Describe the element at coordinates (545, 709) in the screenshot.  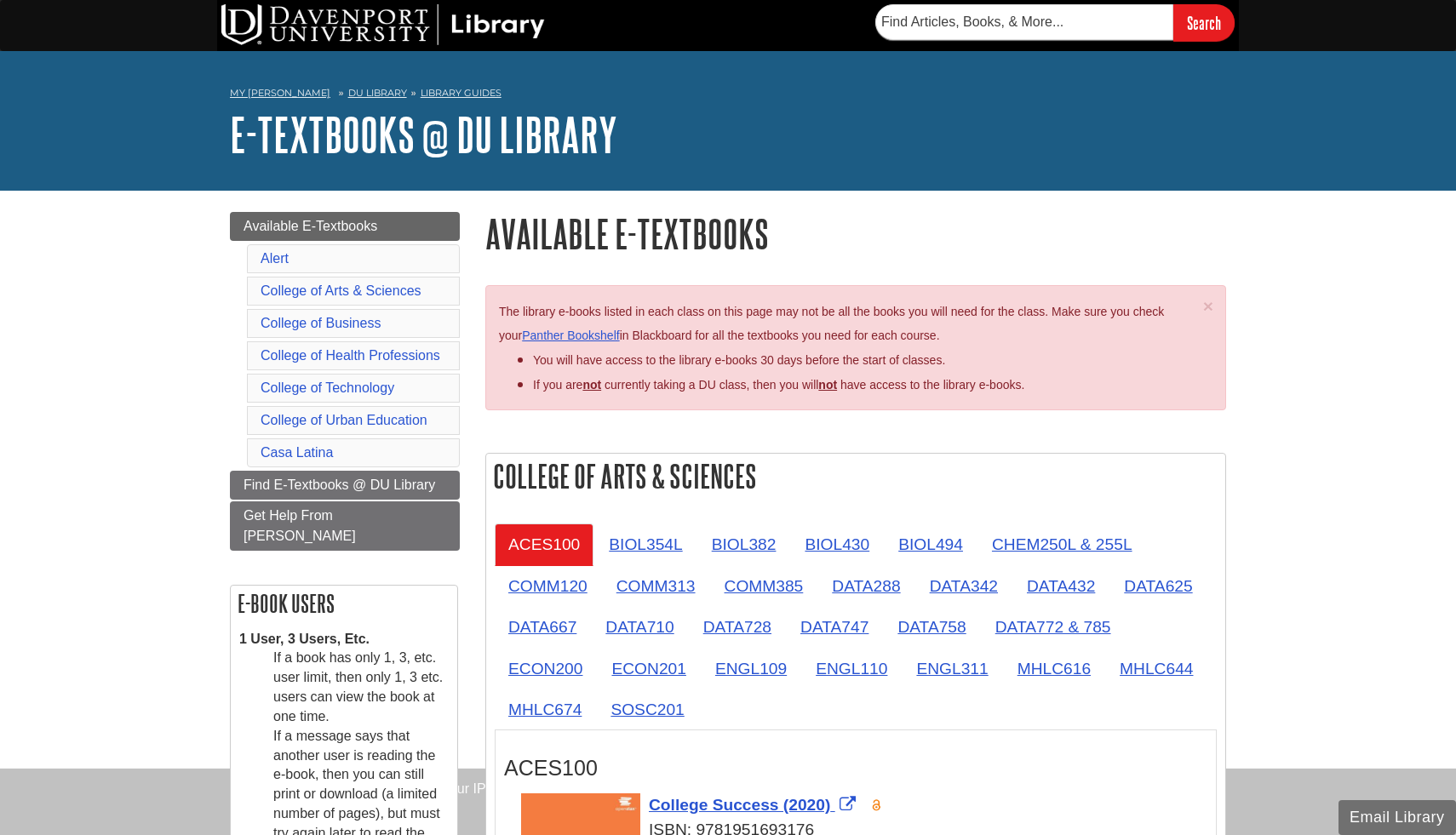
I see `a: MHLC674` at that location.